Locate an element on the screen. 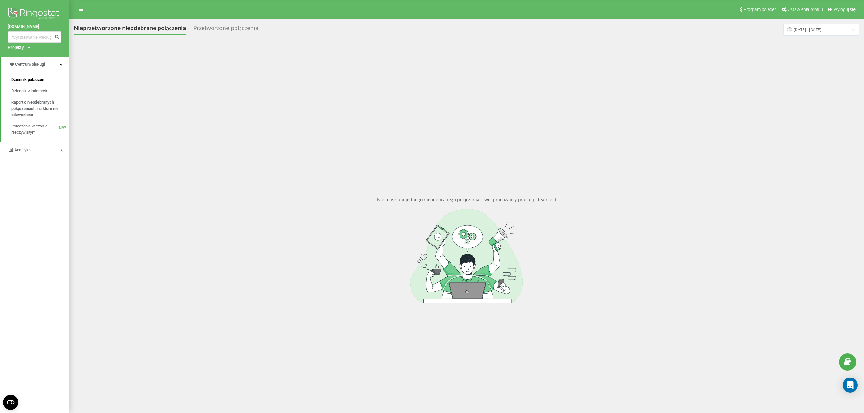 The height and width of the screenshot is (413, 864). span: Połączenia w czasie rzeczywistym is located at coordinates (35, 129).